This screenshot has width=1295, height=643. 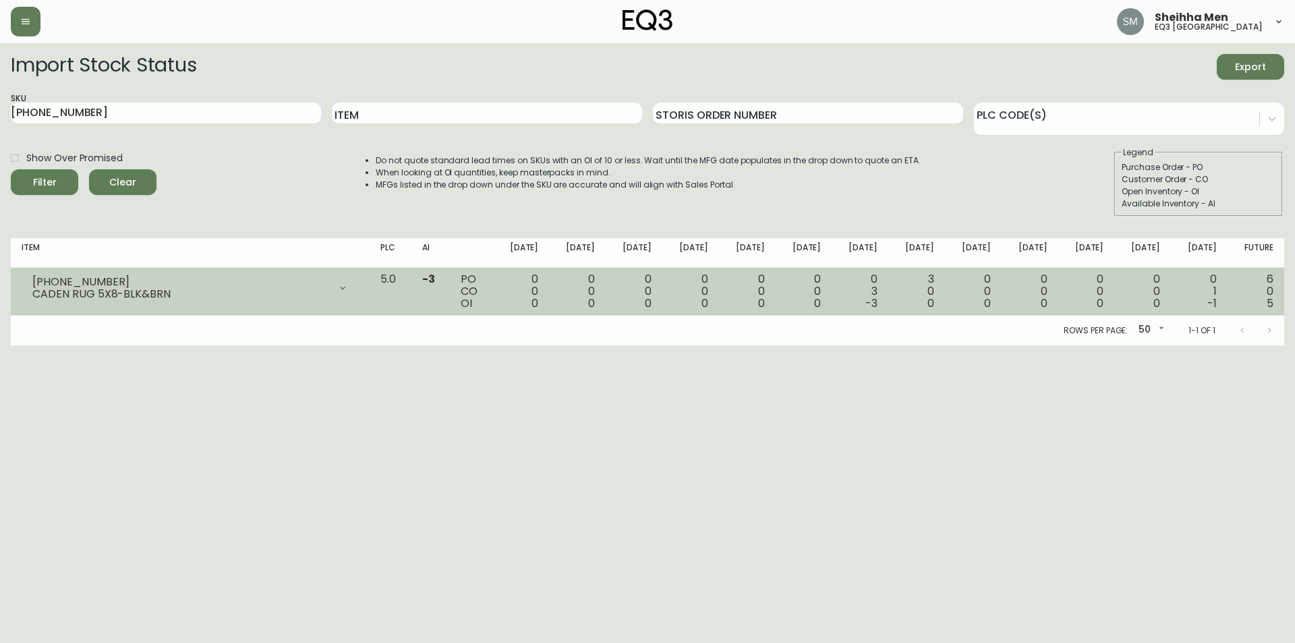 I want to click on li: When looking at OI quantities, keep masterpacks in mind., so click(x=648, y=173).